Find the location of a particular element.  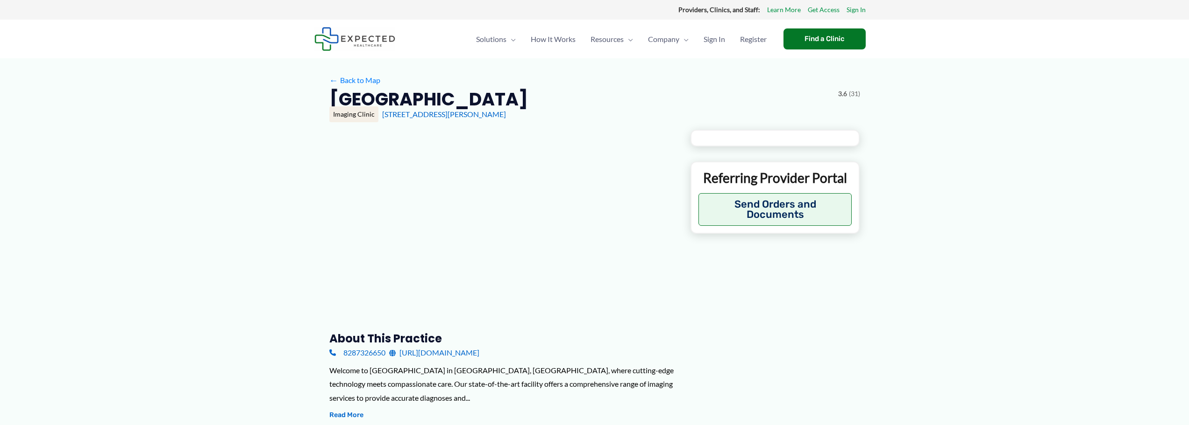

div: Imaging Clinic is located at coordinates (354, 114).